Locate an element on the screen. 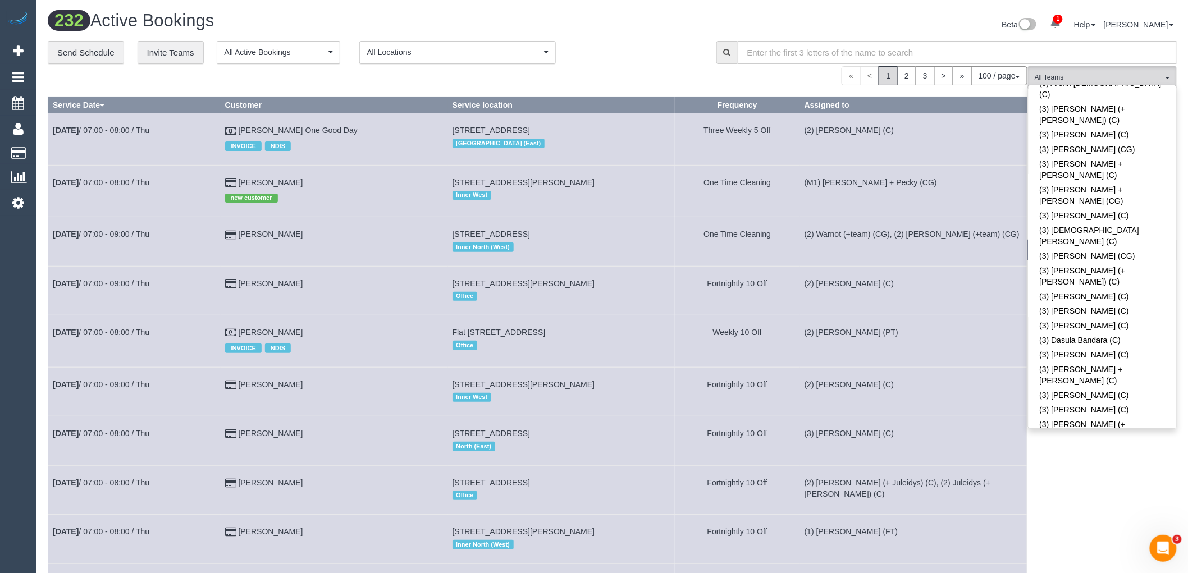  a: 2 is located at coordinates (907, 76).